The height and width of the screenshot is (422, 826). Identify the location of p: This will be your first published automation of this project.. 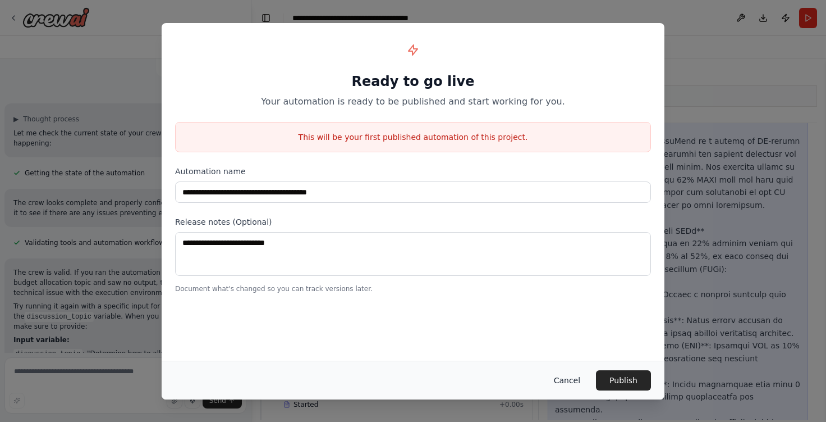
(413, 137).